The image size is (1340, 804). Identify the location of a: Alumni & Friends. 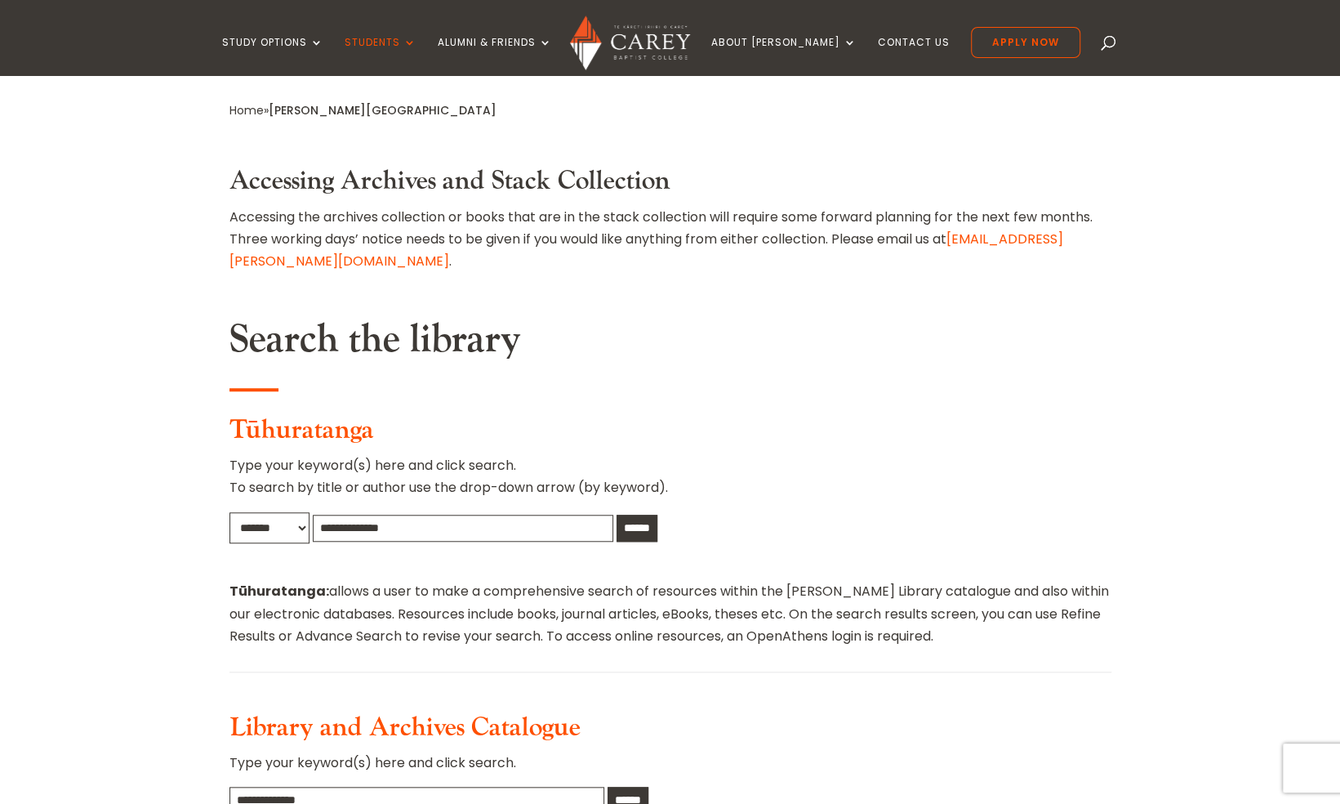
(495, 56).